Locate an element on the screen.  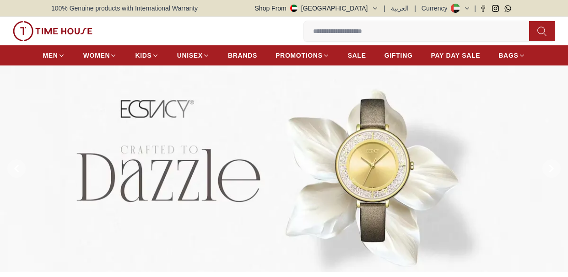
span: 100% Genuine products with International Warranty is located at coordinates (124, 8).